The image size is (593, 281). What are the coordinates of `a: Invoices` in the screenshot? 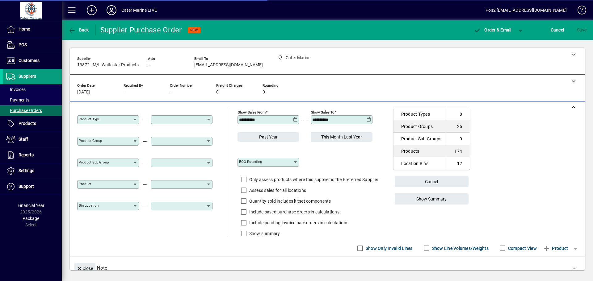 It's located at (32, 90).